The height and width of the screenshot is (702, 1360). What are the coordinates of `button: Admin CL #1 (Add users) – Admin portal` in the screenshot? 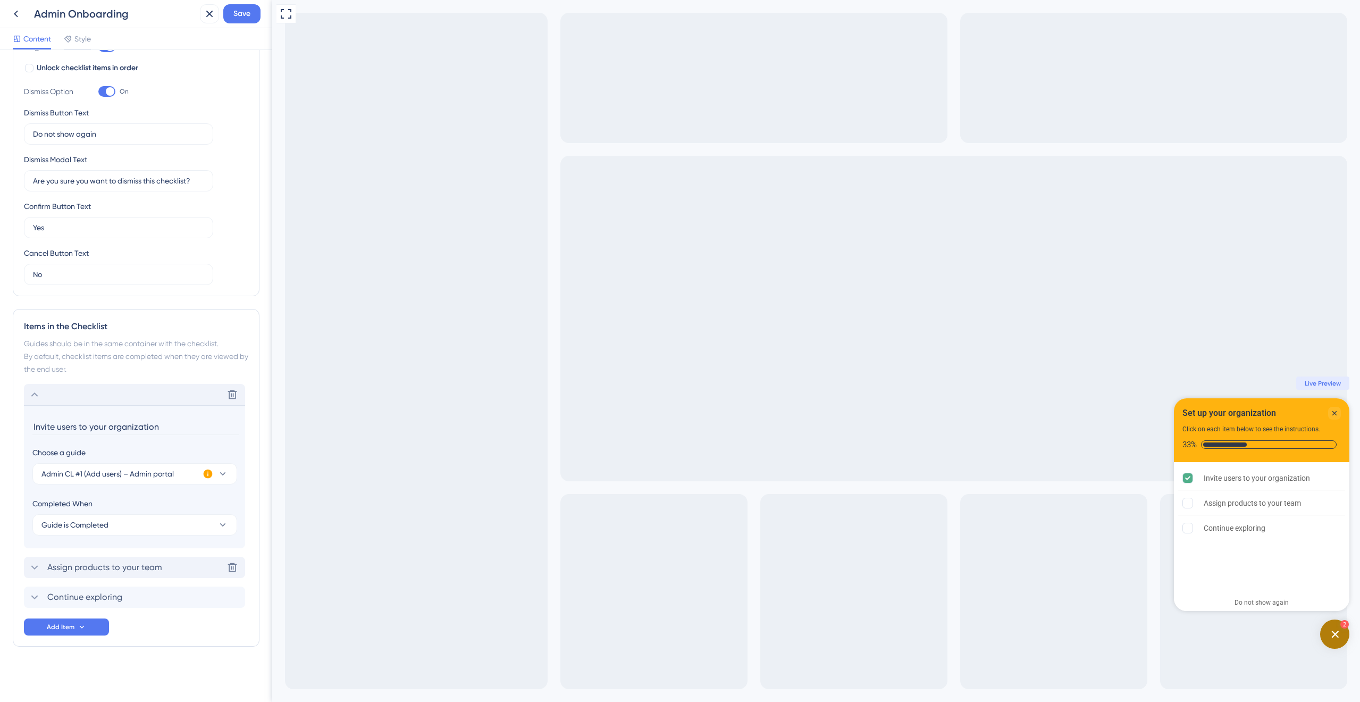 It's located at (134, 474).